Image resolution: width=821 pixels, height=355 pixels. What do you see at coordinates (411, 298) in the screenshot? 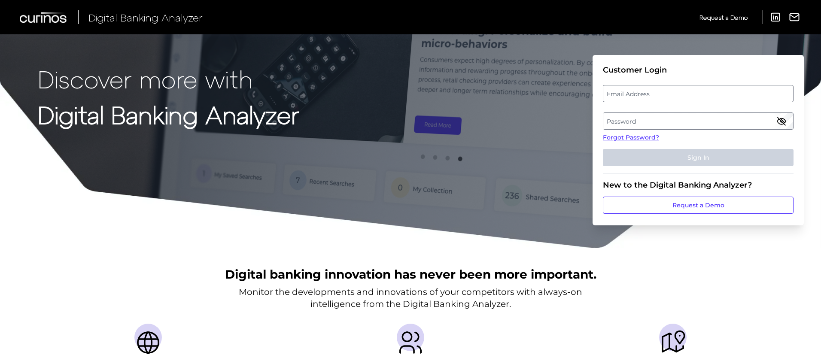
I see `p: Monitor the developments and innovations of your competitors with always-on intelligence from the...` at bounding box center [411, 298].